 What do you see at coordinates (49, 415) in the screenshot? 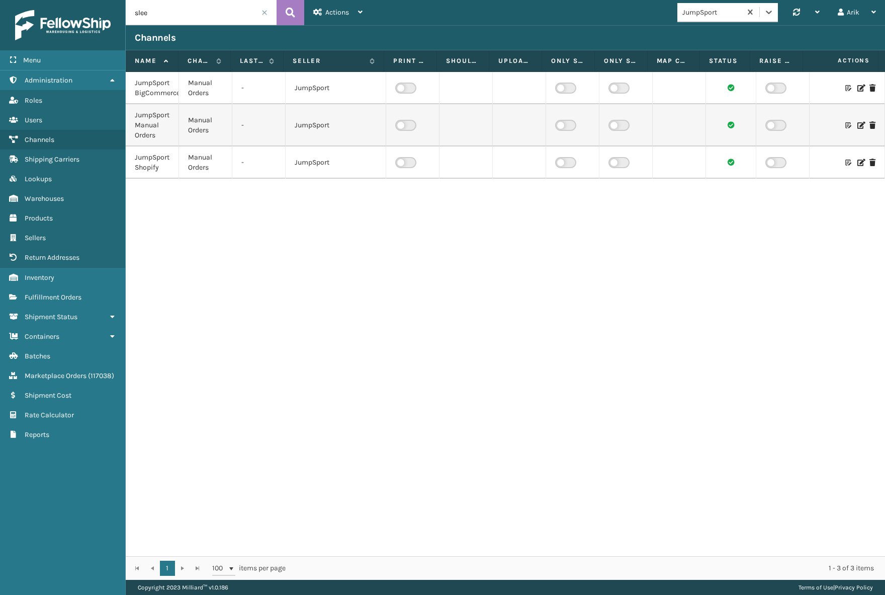
I see `span: Rate Calculator` at bounding box center [49, 415].